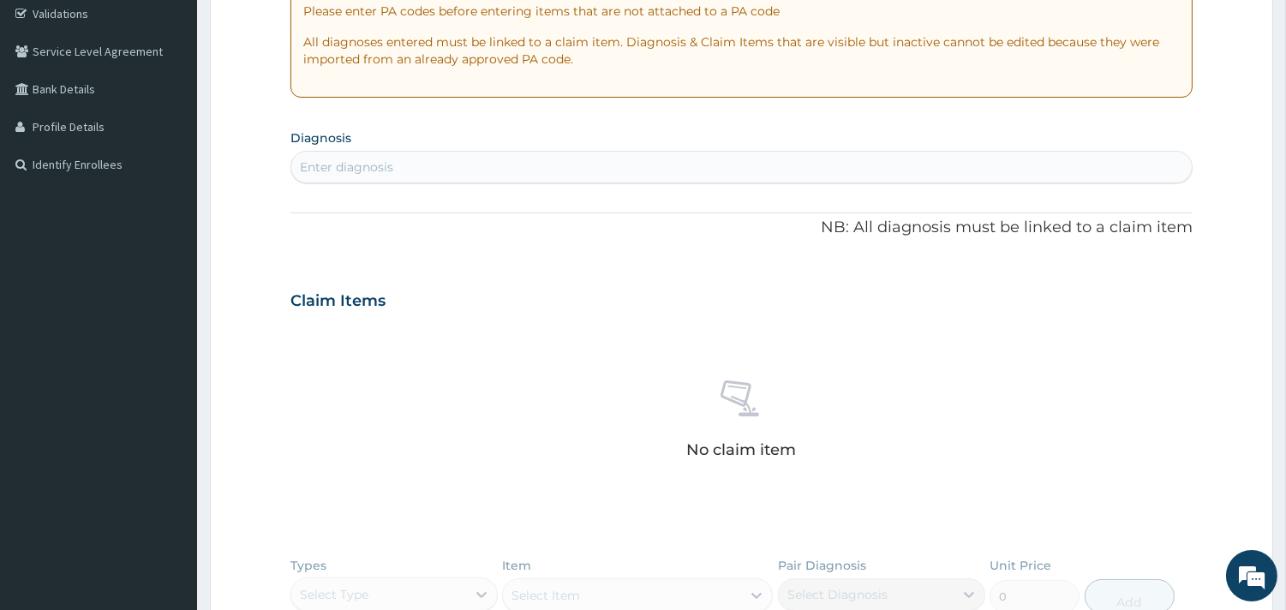  What do you see at coordinates (741, 11) in the screenshot?
I see `p: Please enter PA codes before entering items that are not attached to a PA code` at bounding box center [741, 11].